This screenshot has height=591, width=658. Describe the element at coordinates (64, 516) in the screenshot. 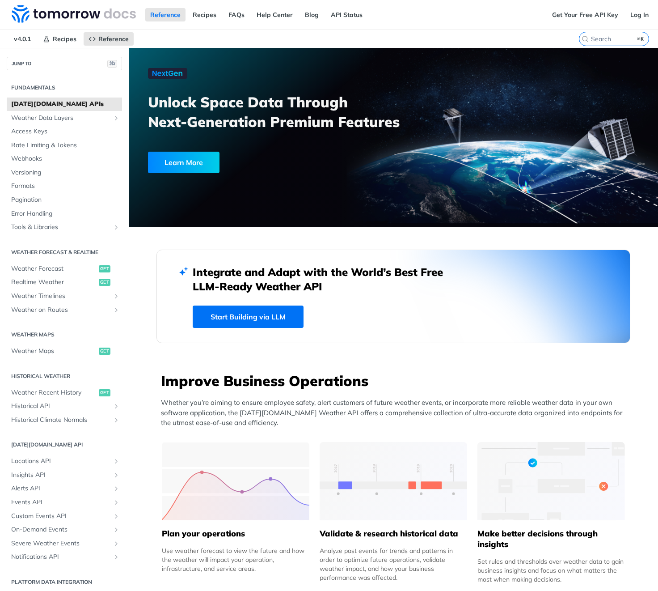

I see `a: Custom Events APIShow subpages for Custom Events API` at that location.